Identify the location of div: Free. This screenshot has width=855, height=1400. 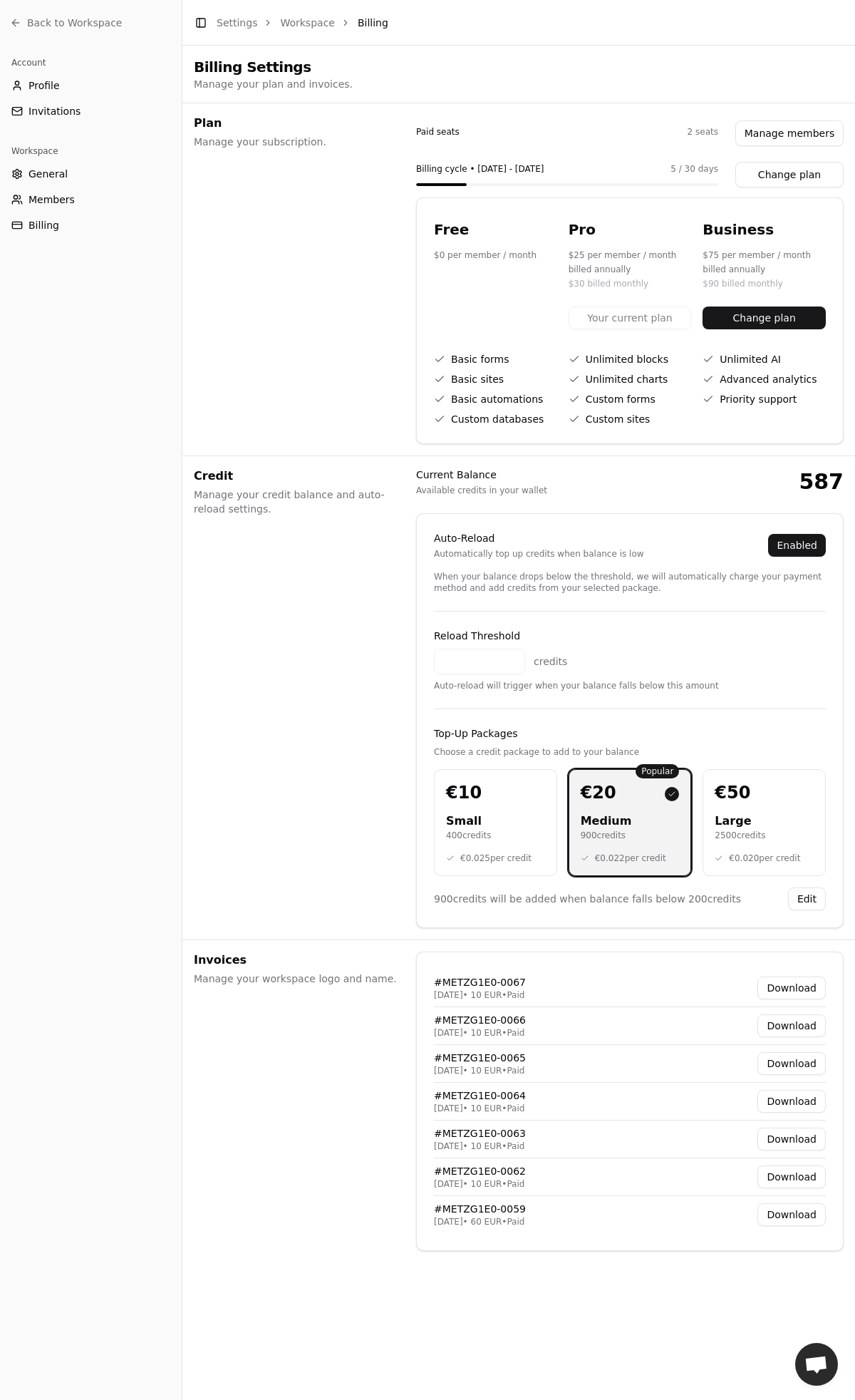
(495, 230).